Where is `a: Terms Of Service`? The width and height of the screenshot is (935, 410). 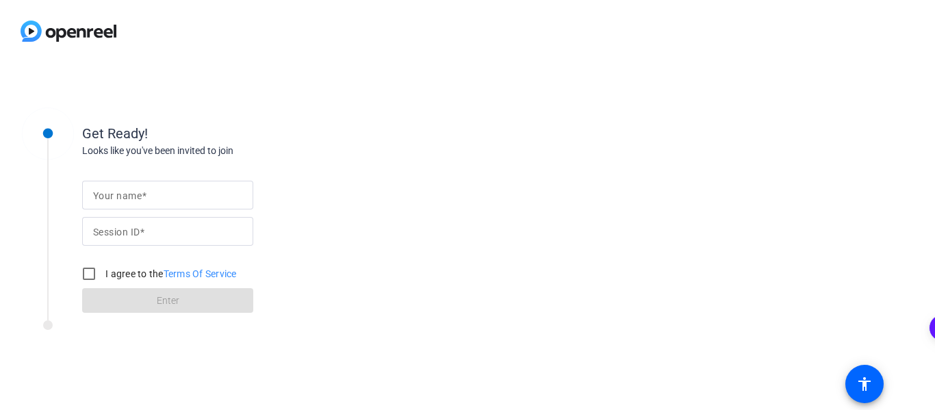 a: Terms Of Service is located at coordinates (200, 274).